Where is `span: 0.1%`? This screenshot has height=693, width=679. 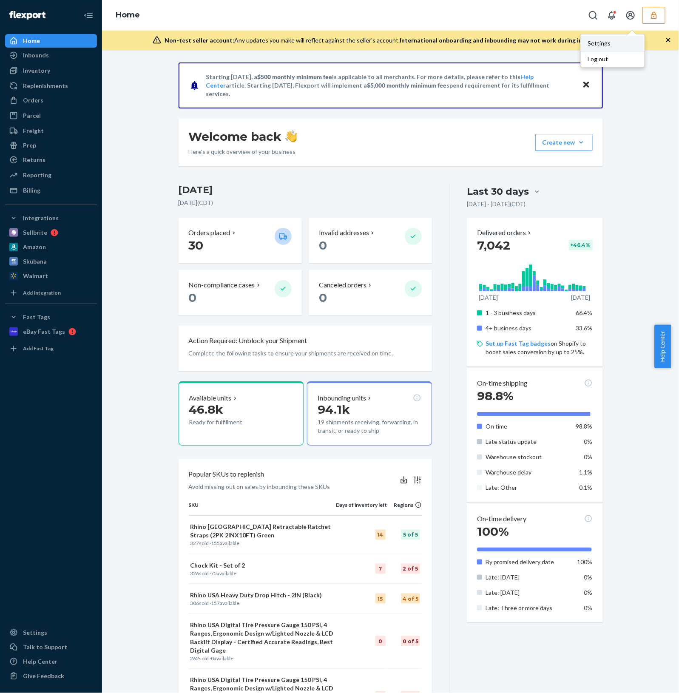
span: 0.1% is located at coordinates (586, 487).